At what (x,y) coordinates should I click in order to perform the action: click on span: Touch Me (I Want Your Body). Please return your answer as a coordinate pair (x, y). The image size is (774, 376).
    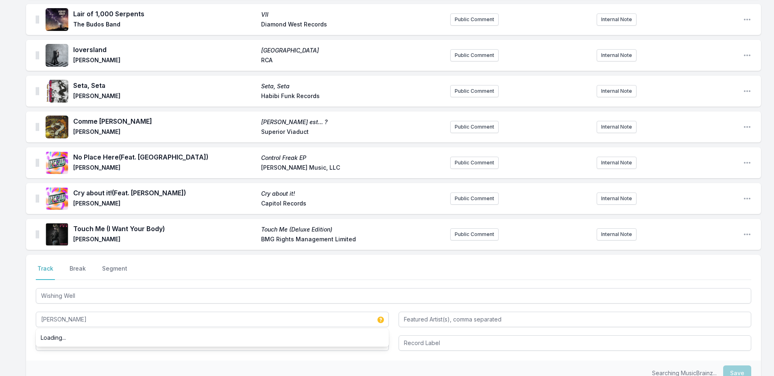
    Looking at the image, I should click on (165, 229).